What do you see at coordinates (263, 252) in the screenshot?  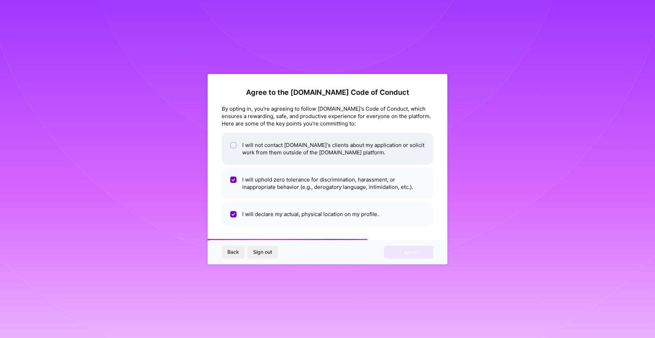 I see `span: Sign out` at bounding box center [263, 252].